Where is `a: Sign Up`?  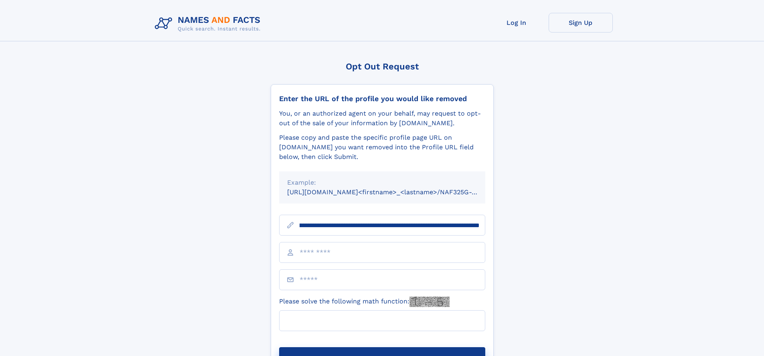
a: Sign Up is located at coordinates (581, 22).